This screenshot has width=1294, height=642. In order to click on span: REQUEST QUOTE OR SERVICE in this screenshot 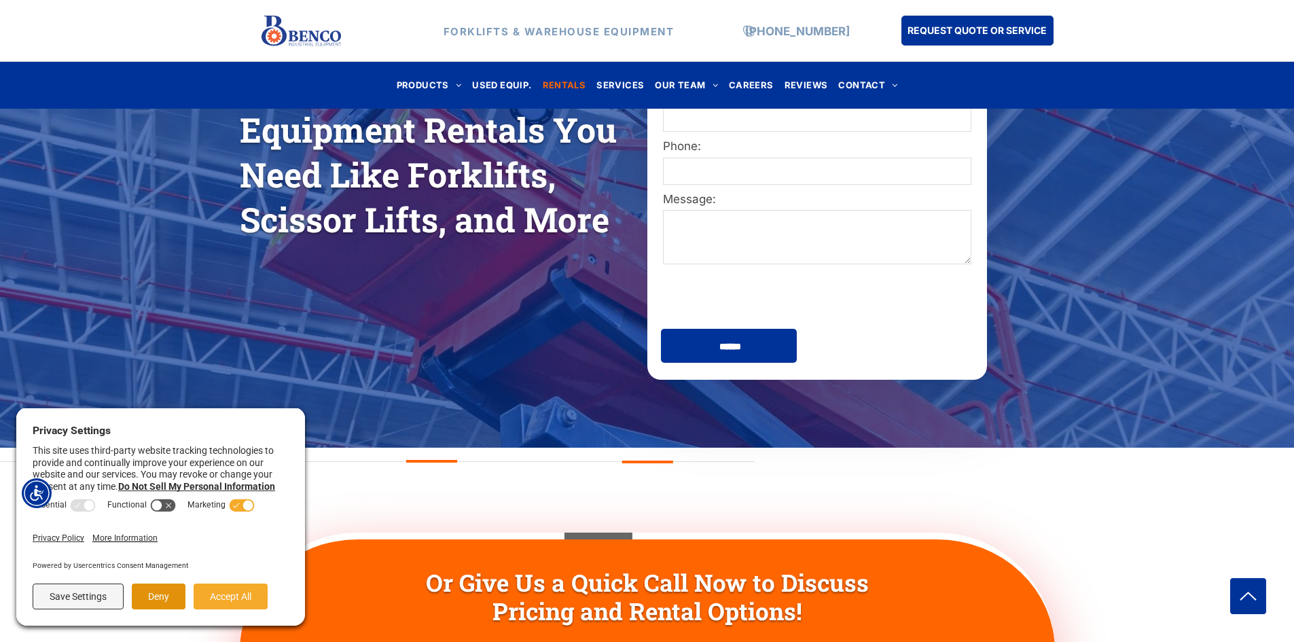, I will do `click(977, 30)`.